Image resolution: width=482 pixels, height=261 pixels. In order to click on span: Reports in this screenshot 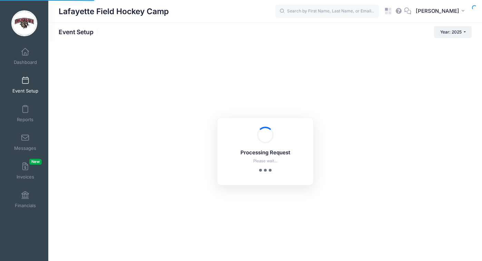, I will do `click(25, 119)`.